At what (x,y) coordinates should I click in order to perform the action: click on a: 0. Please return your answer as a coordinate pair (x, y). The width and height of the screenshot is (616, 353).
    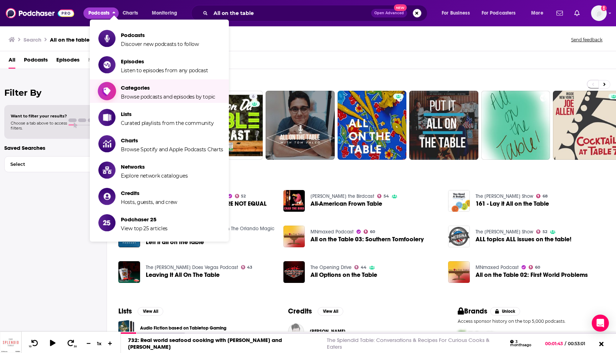
    Looking at the image, I should click on (300, 125).